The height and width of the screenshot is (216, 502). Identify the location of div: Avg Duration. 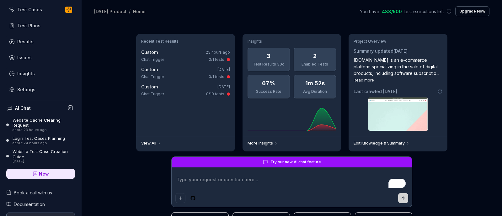
(315, 92).